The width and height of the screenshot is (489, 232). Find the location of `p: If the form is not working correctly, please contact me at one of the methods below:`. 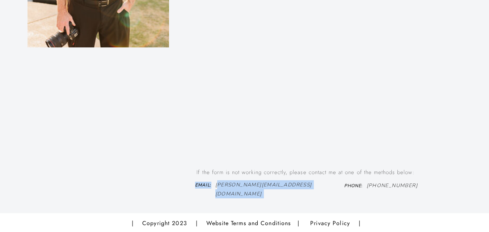

p: If the form is not working correctly, please contact me at one of the methods below: is located at coordinates (306, 171).